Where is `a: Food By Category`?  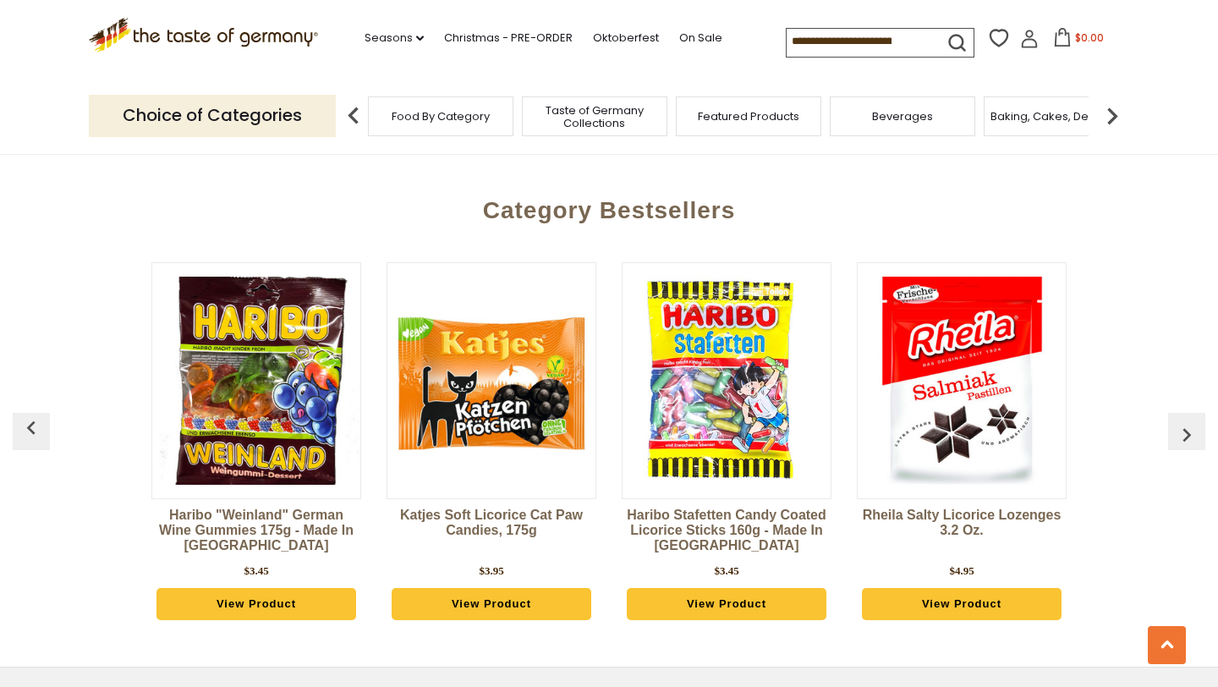
a: Food By Category is located at coordinates (441, 116).